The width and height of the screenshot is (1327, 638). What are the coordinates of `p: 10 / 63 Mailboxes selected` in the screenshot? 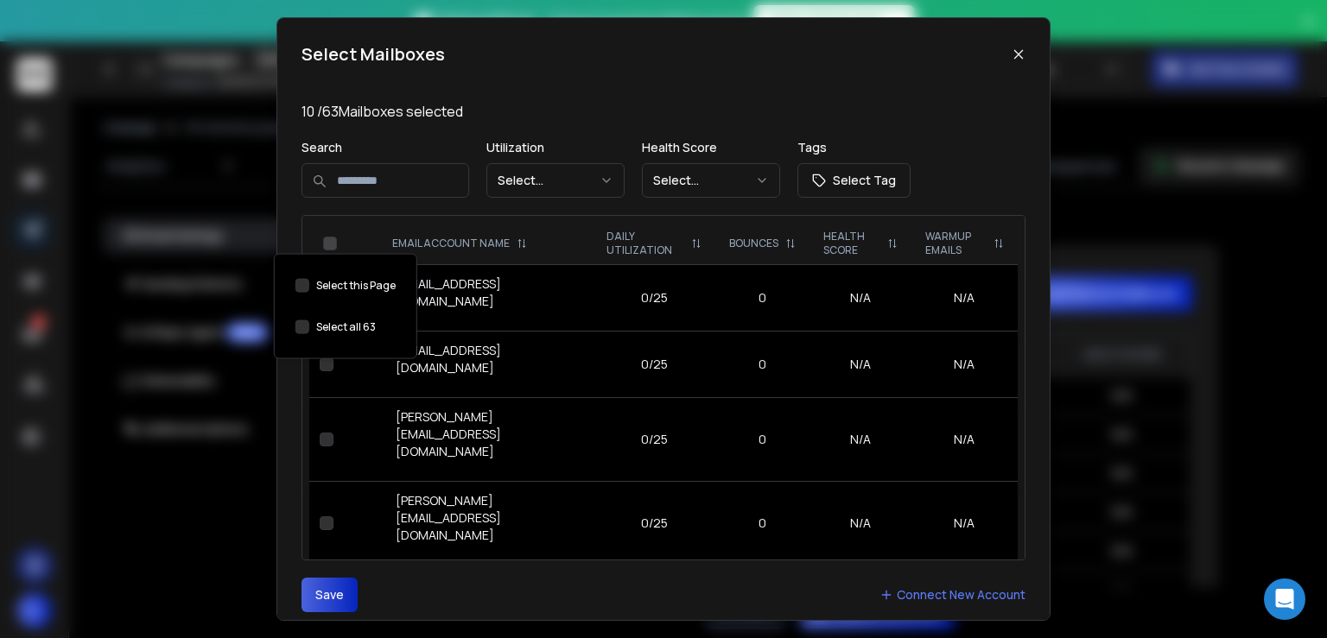 It's located at (663, 111).